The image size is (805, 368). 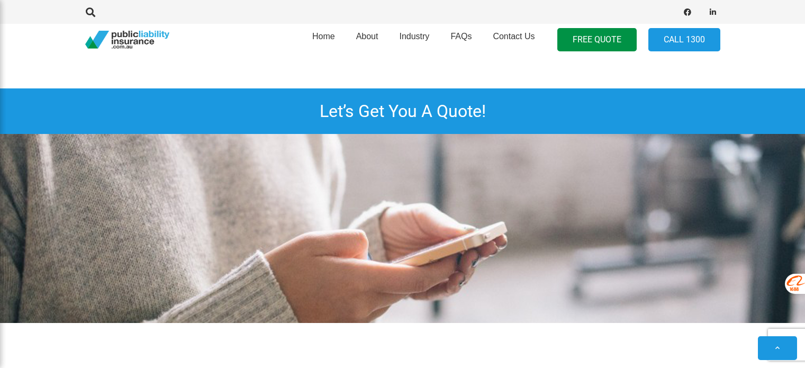 What do you see at coordinates (597, 40) in the screenshot?
I see `a: FREE QUOTE` at bounding box center [597, 40].